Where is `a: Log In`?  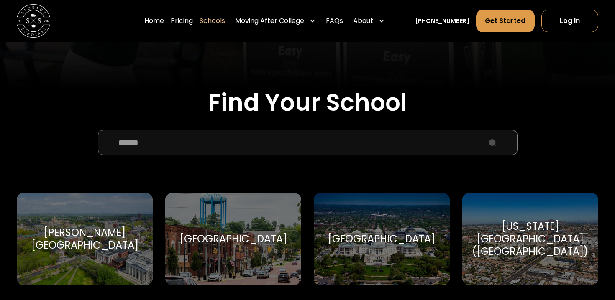 a: Log In is located at coordinates (569, 21).